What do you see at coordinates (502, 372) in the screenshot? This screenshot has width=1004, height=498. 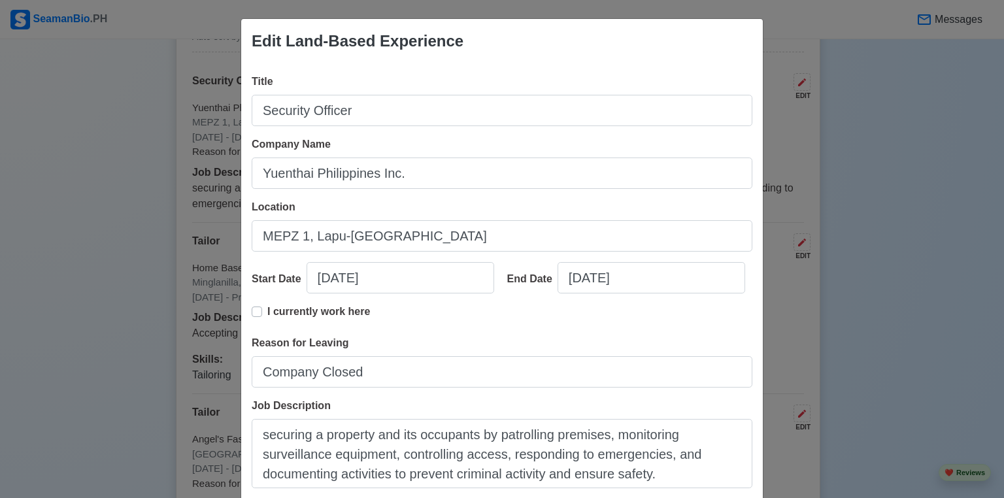 I see `input: Your reason for leaving...` at bounding box center [502, 372].